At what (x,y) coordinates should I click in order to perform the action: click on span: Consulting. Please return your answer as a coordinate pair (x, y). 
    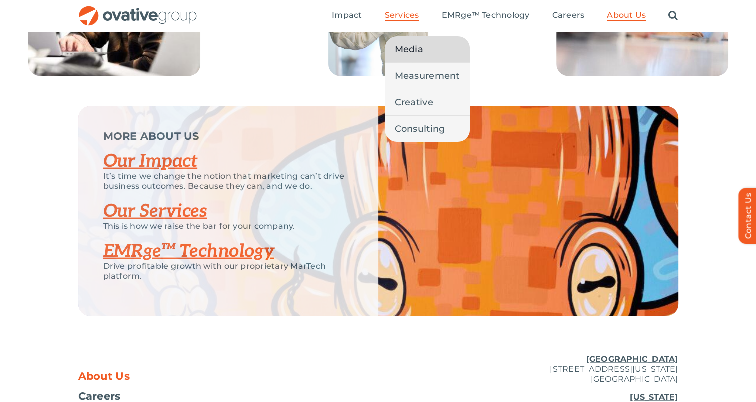
    Looking at the image, I should click on (419, 129).